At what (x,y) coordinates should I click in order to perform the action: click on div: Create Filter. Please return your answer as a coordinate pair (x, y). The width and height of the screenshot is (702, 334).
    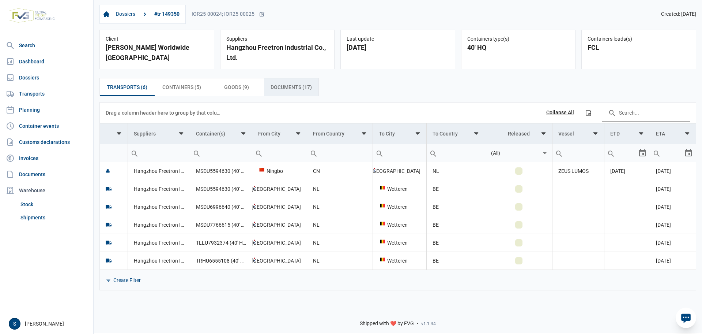
    Looking at the image, I should click on (127, 280).